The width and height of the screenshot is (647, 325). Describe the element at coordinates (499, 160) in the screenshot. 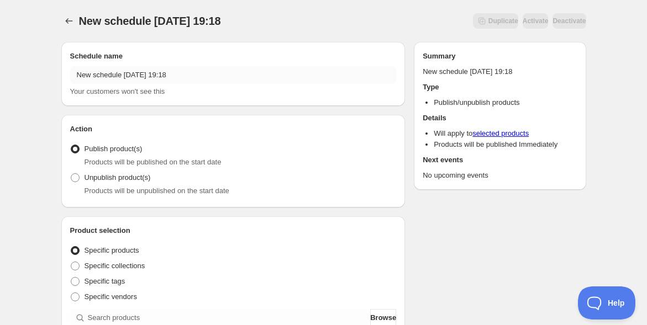

I see `h2: Next events` at that location.